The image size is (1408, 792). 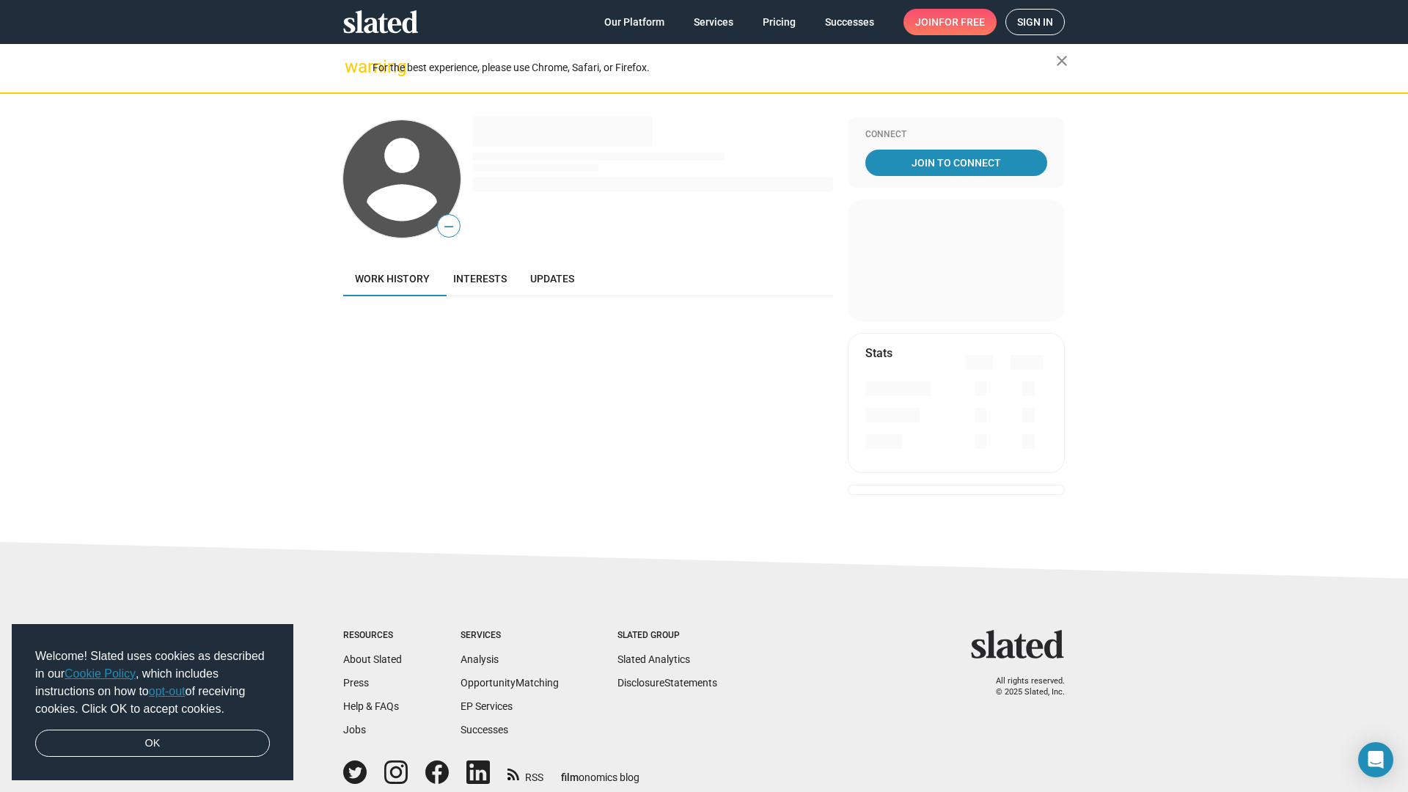 What do you see at coordinates (480, 279) in the screenshot?
I see `a: Interests` at bounding box center [480, 279].